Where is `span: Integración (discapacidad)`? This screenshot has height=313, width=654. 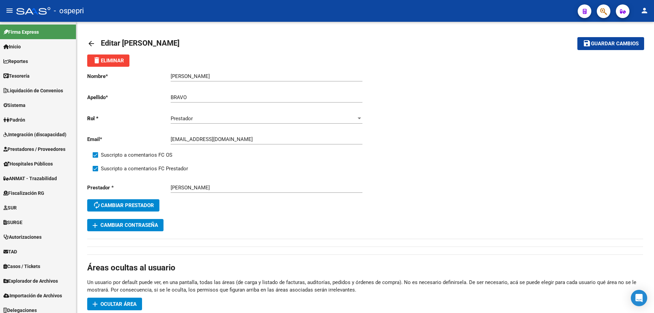 span: Integración (discapacidad) is located at coordinates (35, 134).